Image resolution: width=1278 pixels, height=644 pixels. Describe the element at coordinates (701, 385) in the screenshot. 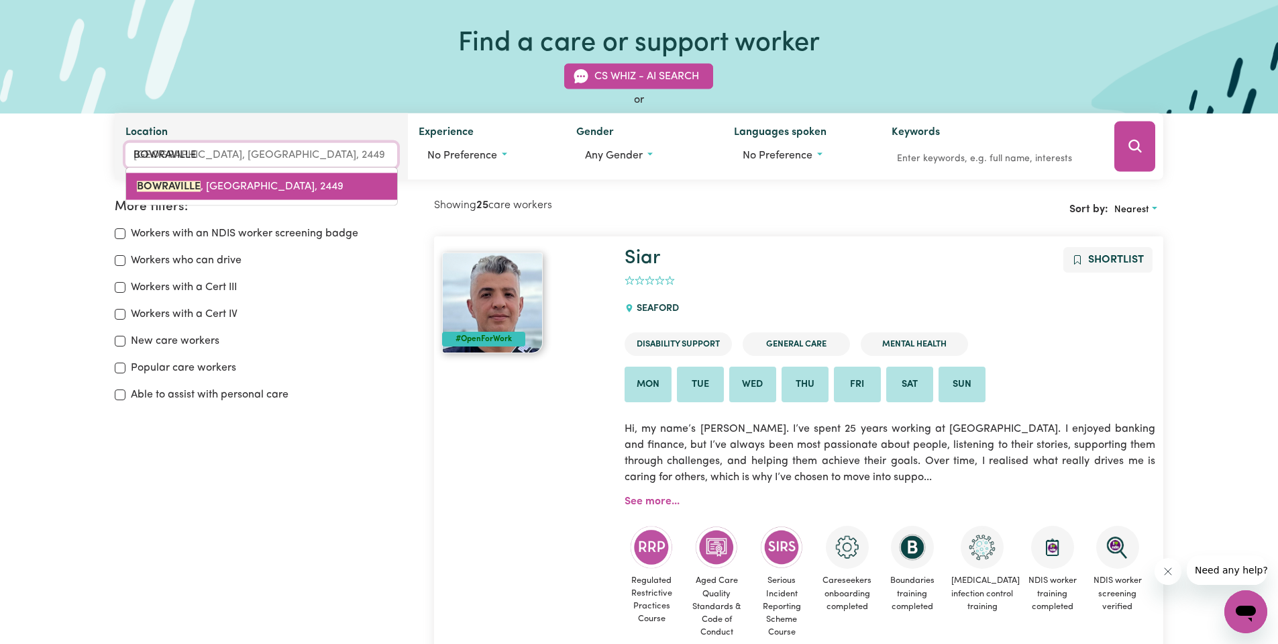

I see `li: Available on Tue` at that location.